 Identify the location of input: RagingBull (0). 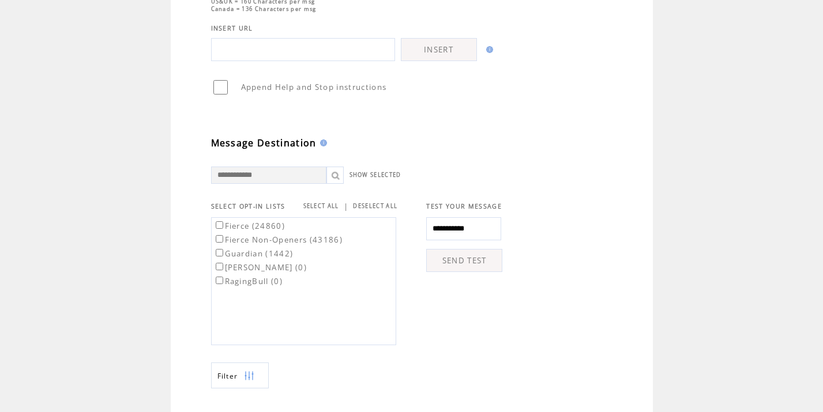
(219, 280).